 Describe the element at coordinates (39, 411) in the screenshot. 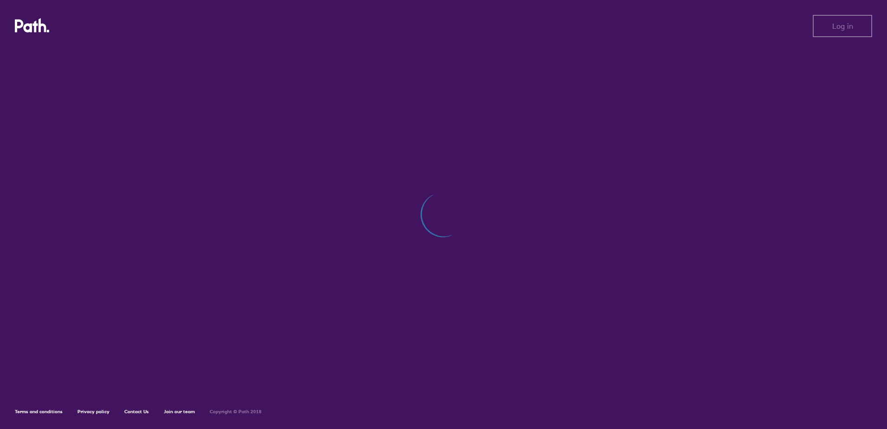

I see `a: Terms and conditions` at that location.